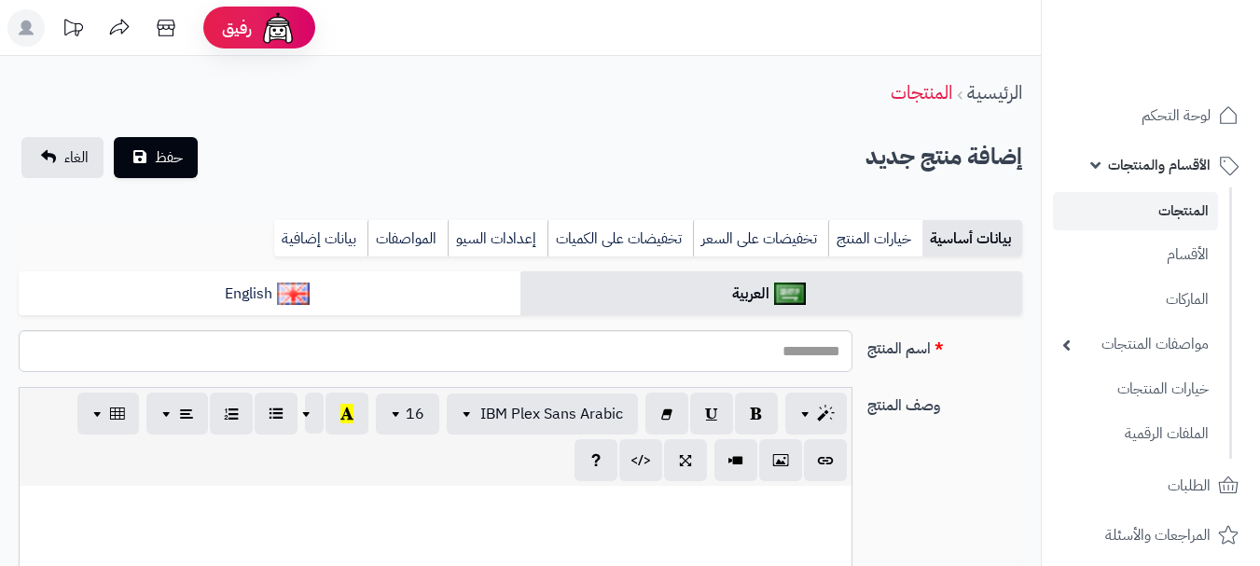 This screenshot has height=566, width=1260. What do you see at coordinates (771, 294) in the screenshot?
I see `a: العربية` at bounding box center [771, 294].